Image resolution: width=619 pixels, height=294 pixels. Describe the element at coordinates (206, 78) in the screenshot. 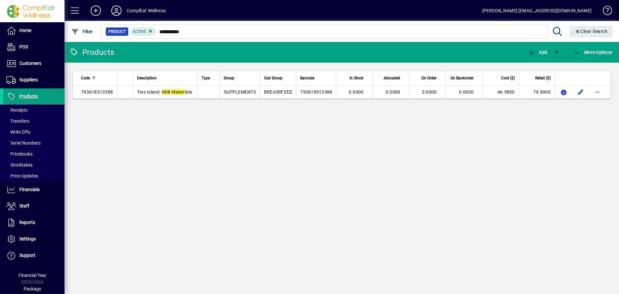

I see `span: Type` at that location.